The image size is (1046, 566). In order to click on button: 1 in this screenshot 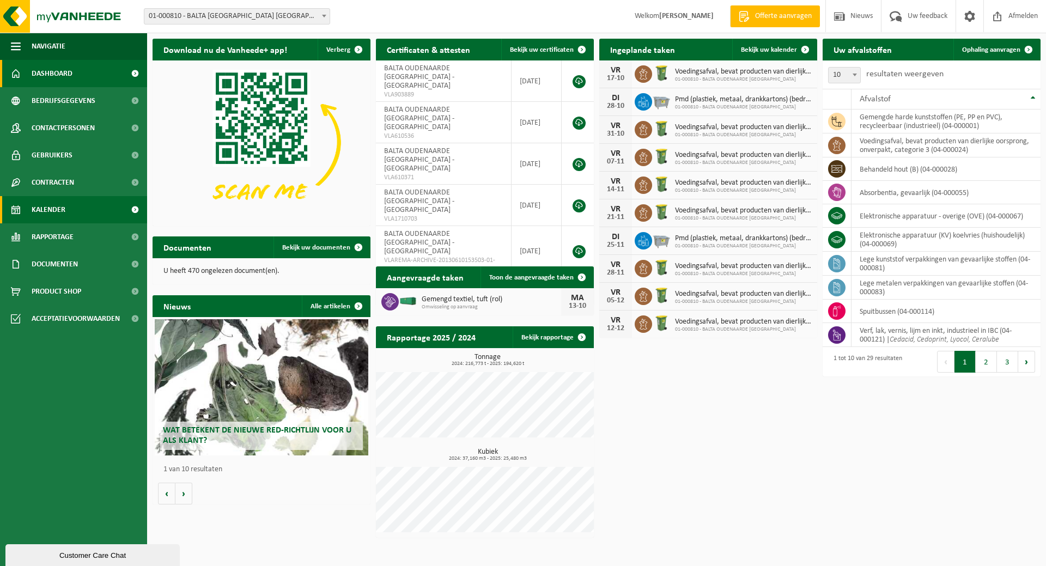, I will do `click(965, 362)`.